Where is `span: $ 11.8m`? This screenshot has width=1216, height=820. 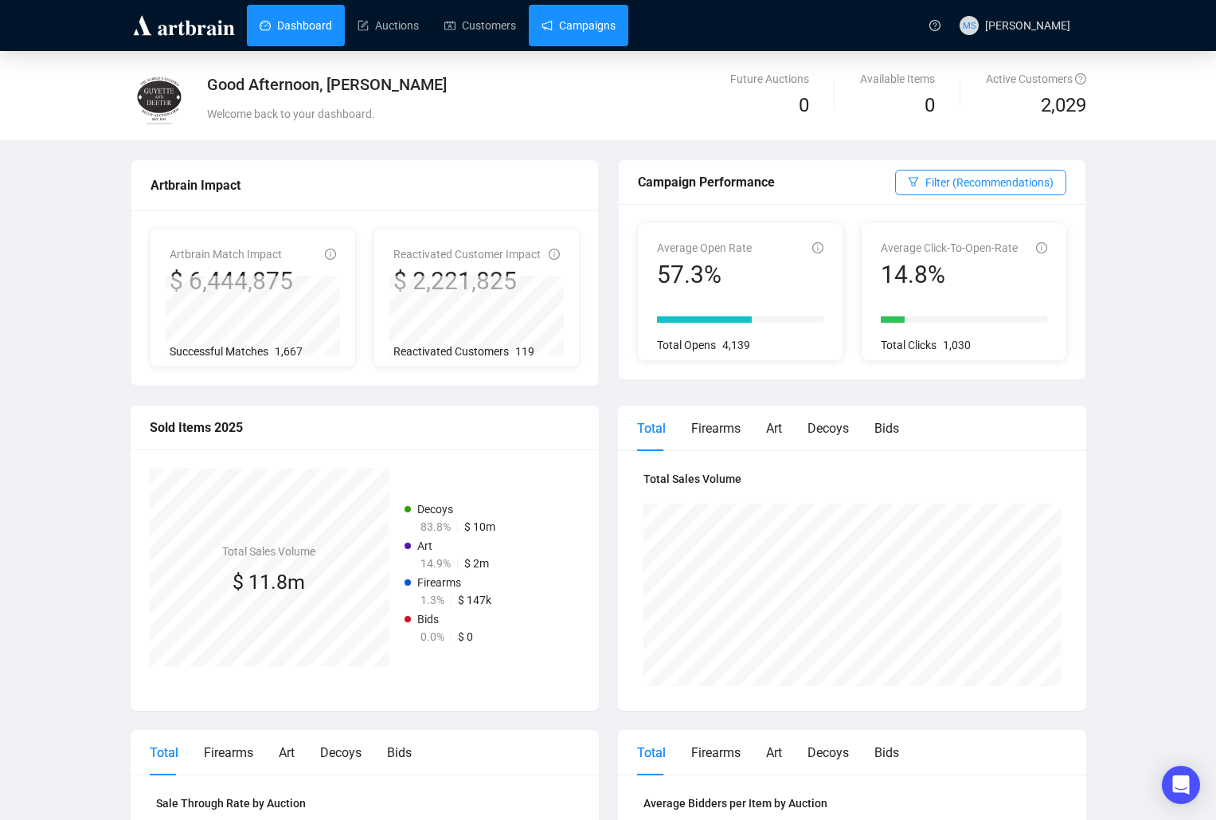
span: $ 11.8m is located at coordinates (268, 581).